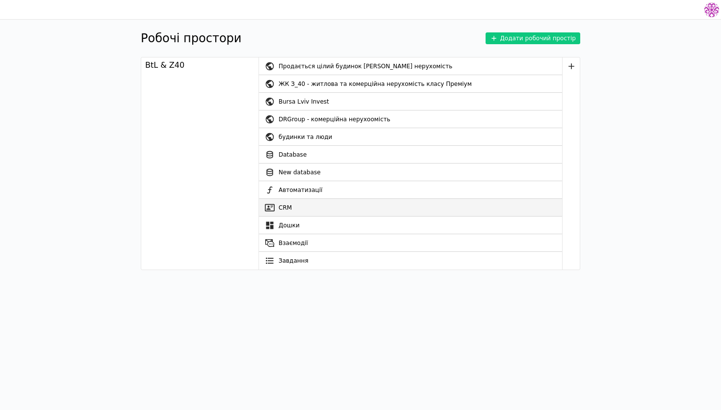  What do you see at coordinates (712, 10) in the screenshot?
I see `img: 137b5da8a4f5046b86490006a8dec47a` at bounding box center [712, 10].